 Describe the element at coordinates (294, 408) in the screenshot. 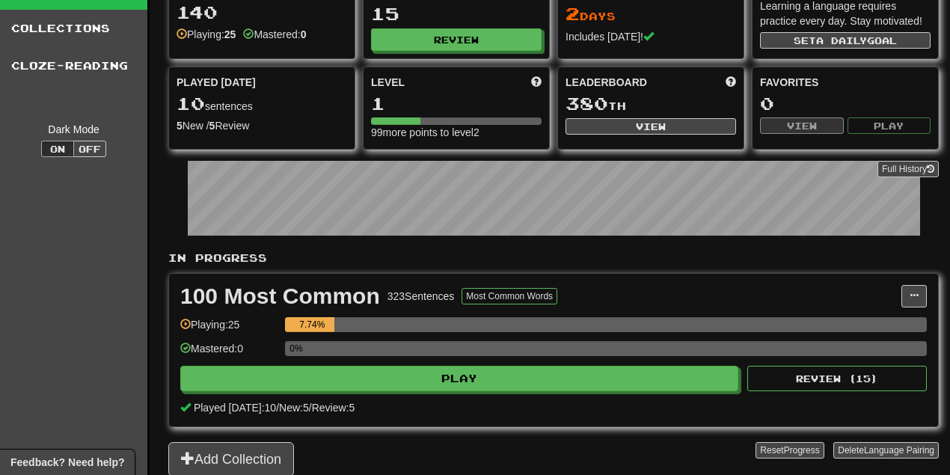

I see `span: New: 5` at that location.